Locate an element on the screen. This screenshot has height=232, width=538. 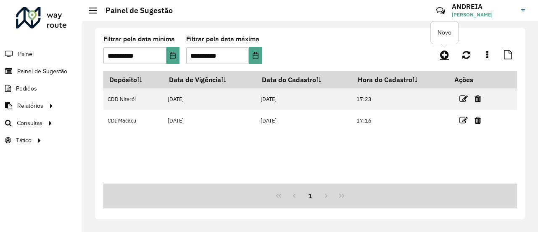
label: Filtrar pela data máxima is located at coordinates (223, 39).